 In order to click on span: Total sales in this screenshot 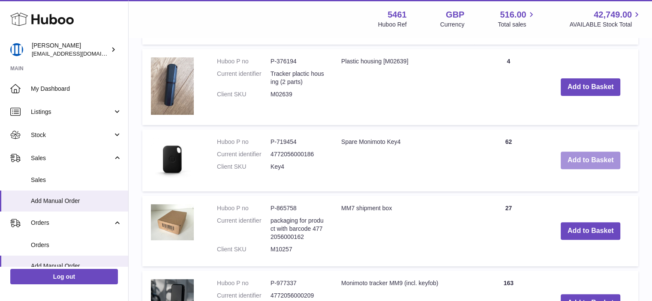, I will do `click(517, 24)`.